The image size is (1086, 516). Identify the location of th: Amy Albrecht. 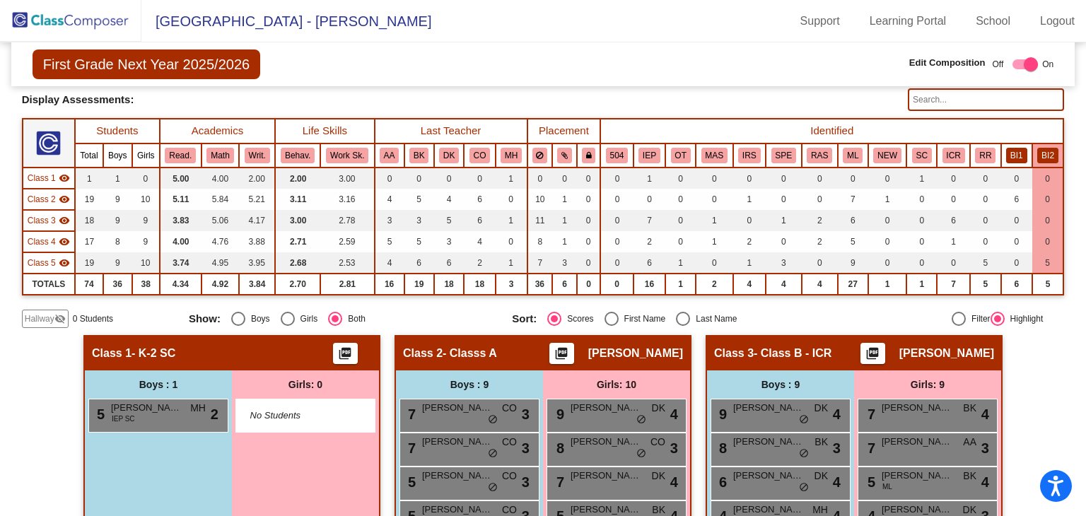
(390, 156).